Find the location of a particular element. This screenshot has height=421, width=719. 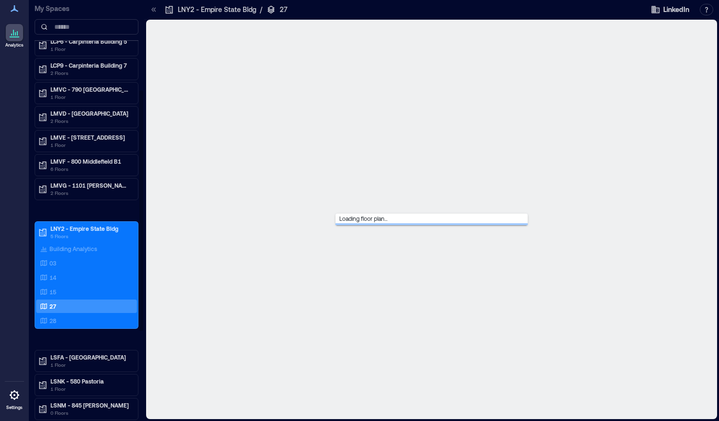

button: LinkedIn is located at coordinates (670, 10).